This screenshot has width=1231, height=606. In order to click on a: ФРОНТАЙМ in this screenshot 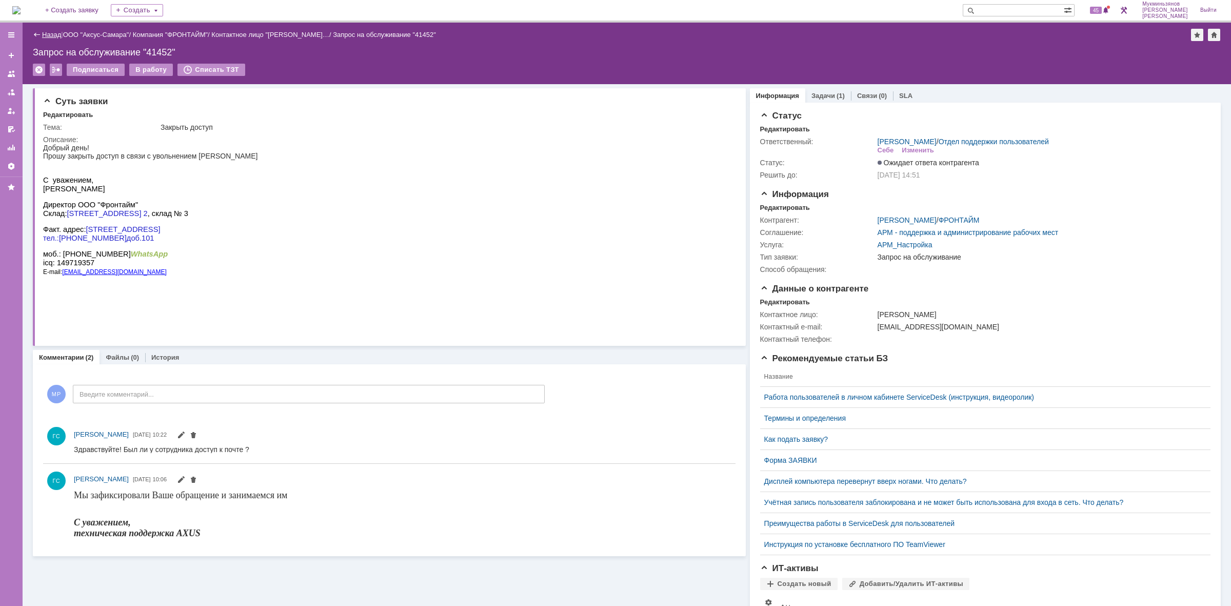, I will do `click(959, 220)`.